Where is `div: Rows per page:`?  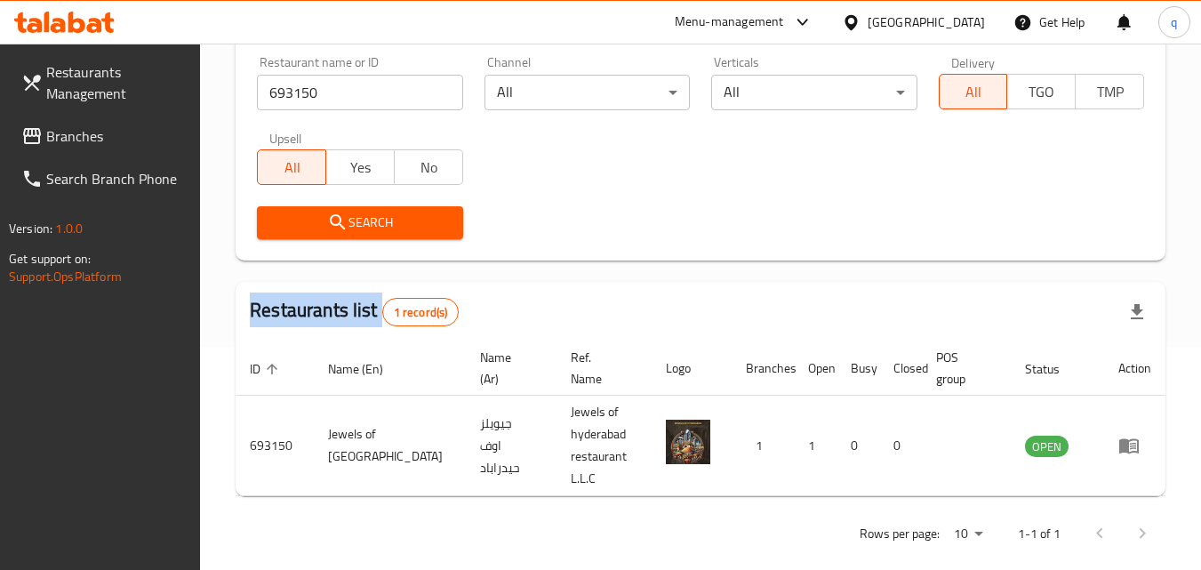 div: Rows per page: is located at coordinates (968, 534).